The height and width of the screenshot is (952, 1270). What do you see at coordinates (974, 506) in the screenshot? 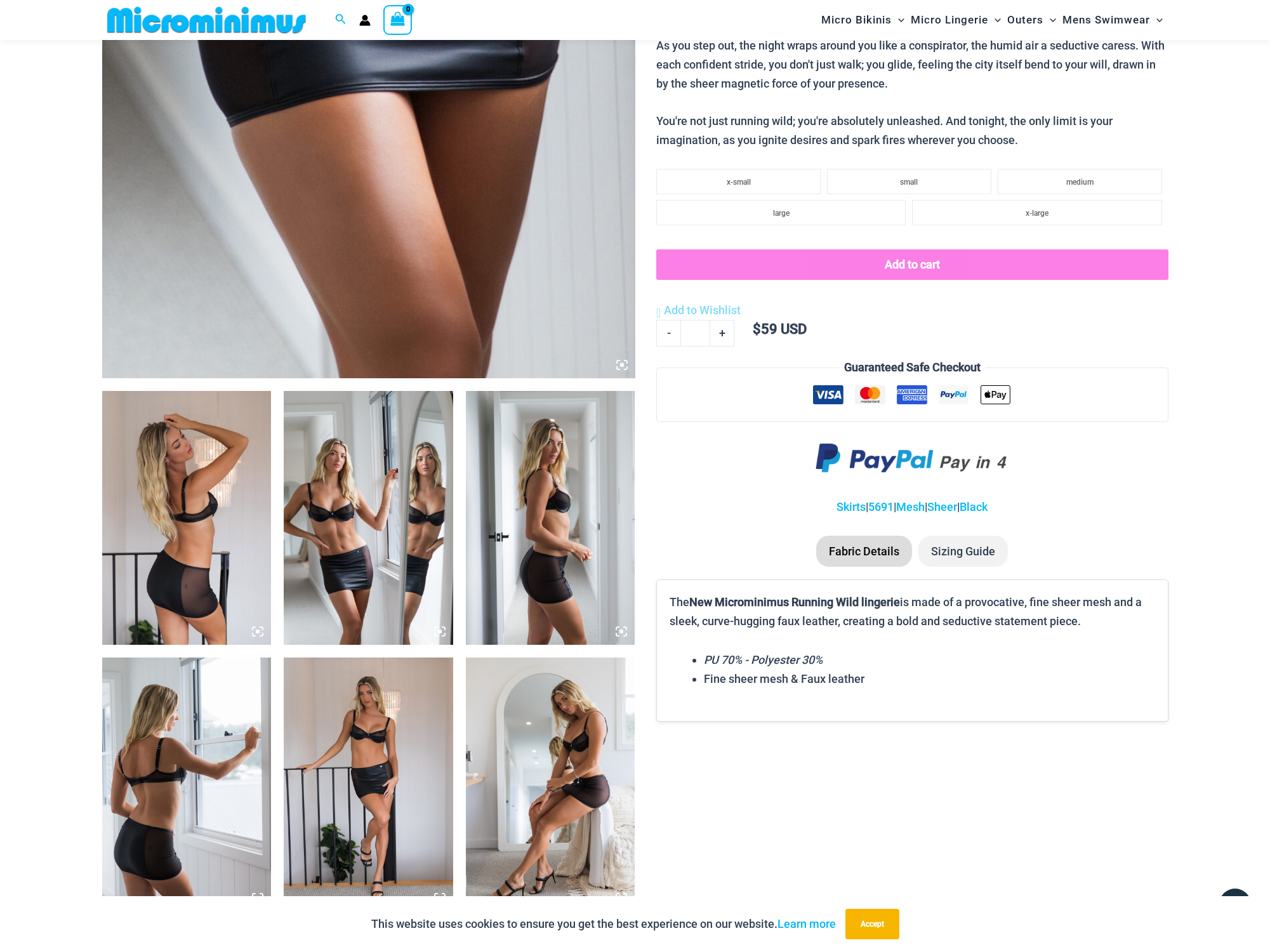
I see `a: Black` at bounding box center [974, 506].